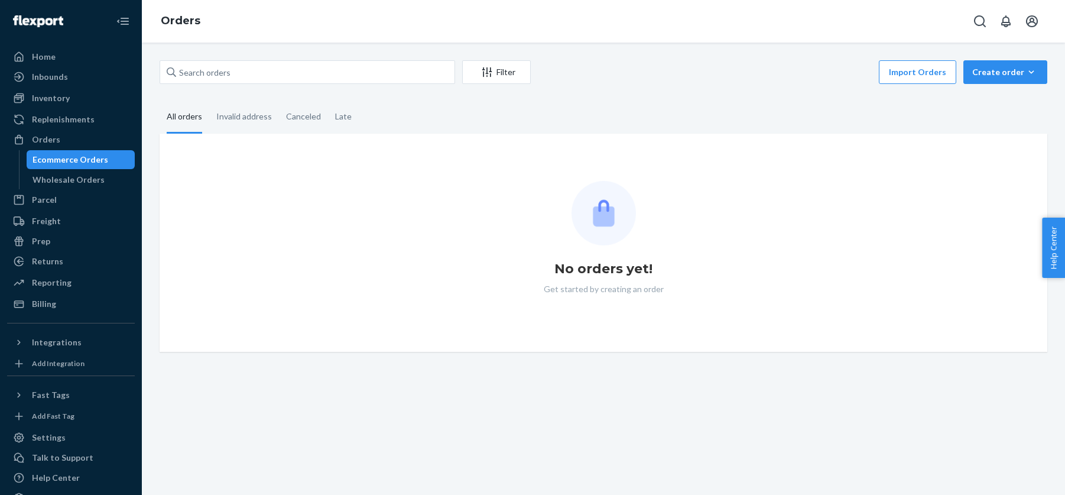 This screenshot has width=1065, height=495. Describe the element at coordinates (70, 160) in the screenshot. I see `div: Ecommerce Orders` at that location.